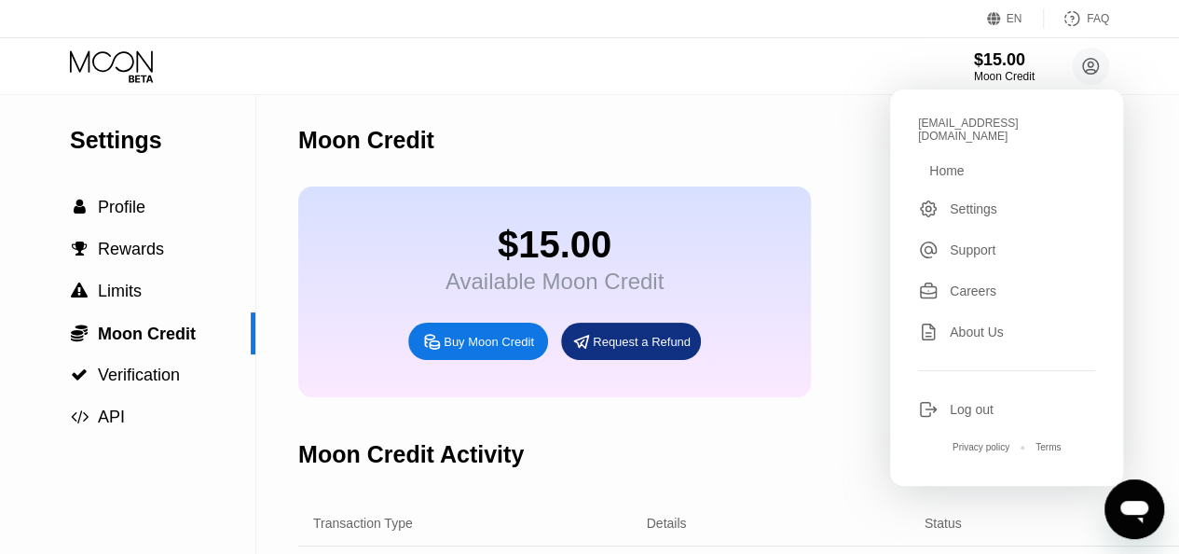 This screenshot has height=554, width=1179. Describe the element at coordinates (411, 454) in the screenshot. I see `div: Moon Credit Activity` at that location.